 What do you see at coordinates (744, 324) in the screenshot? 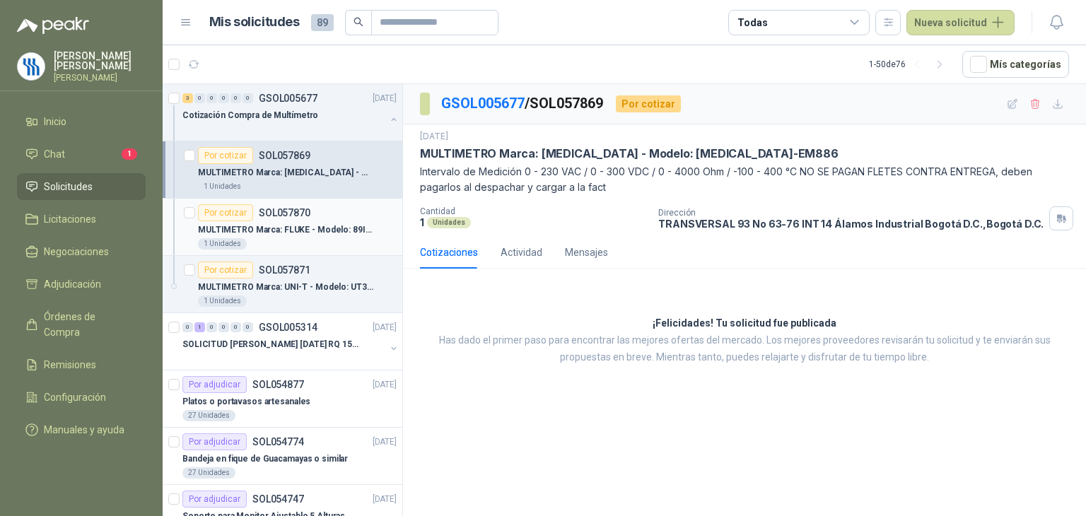
I see `h3: ¡Felicidades! Tu solicitud fue publicada` at bounding box center [744, 324].